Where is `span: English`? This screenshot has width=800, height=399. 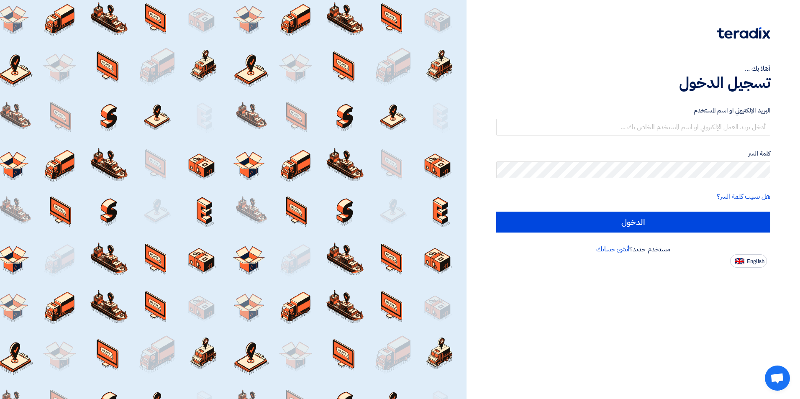 span: English is located at coordinates (756, 262).